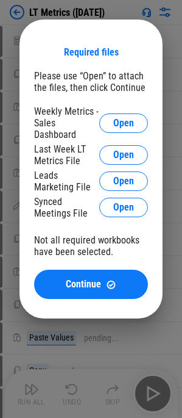  Describe the element at coordinates (67, 155) in the screenshot. I see `div: Last Week LT Metrics File` at that location.